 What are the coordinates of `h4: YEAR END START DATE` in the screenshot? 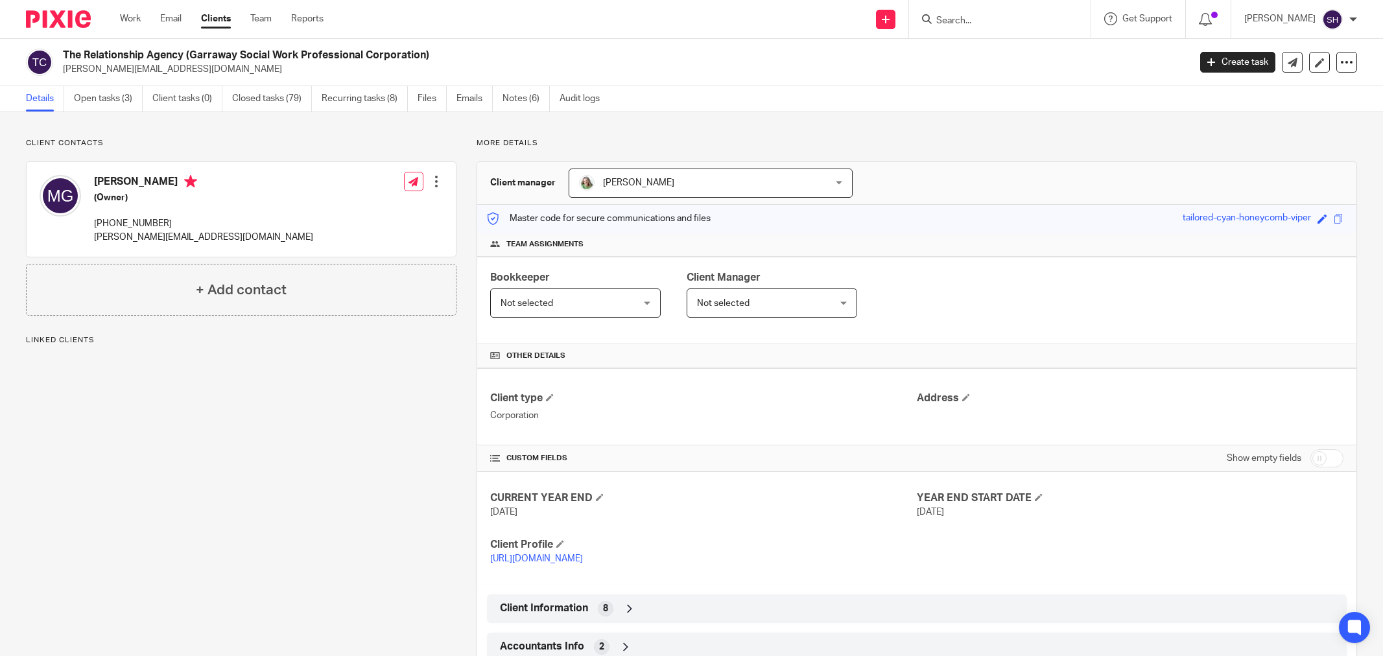 It's located at (1130, 498).